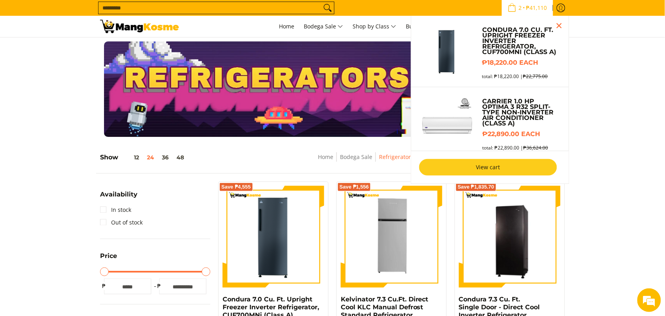  I want to click on img: Default Title Condura 7.0 Cu. Ft. Upright Freezer Inverter Refrigerator, CUF700MNi (Class A), so click(447, 51).